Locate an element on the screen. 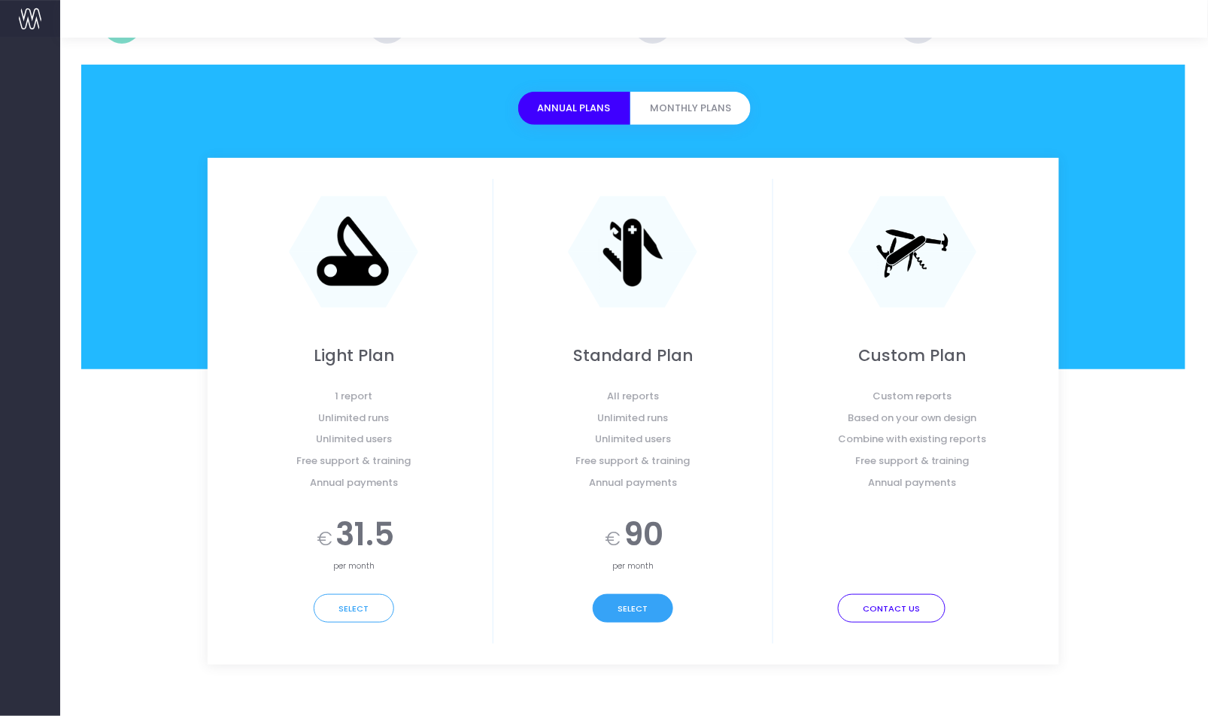  h2: Custom Plan is located at coordinates (913, 356).